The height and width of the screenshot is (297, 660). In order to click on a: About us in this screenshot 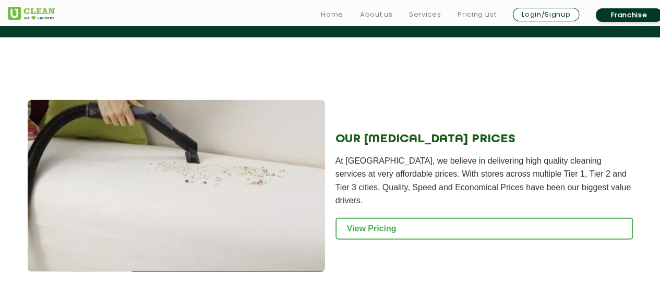, I will do `click(376, 15)`.